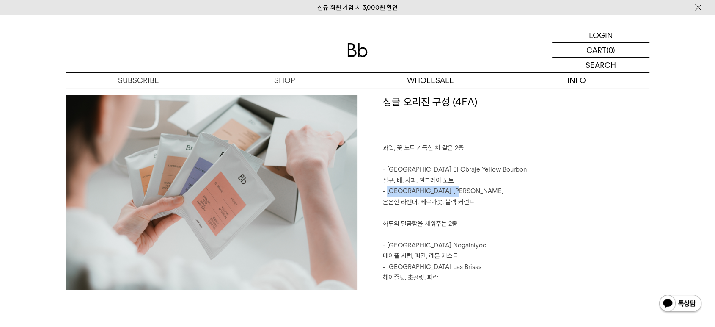 This screenshot has width=715, height=327. What do you see at coordinates (430, 80) in the screenshot?
I see `p: WHOLESALE` at bounding box center [430, 80].